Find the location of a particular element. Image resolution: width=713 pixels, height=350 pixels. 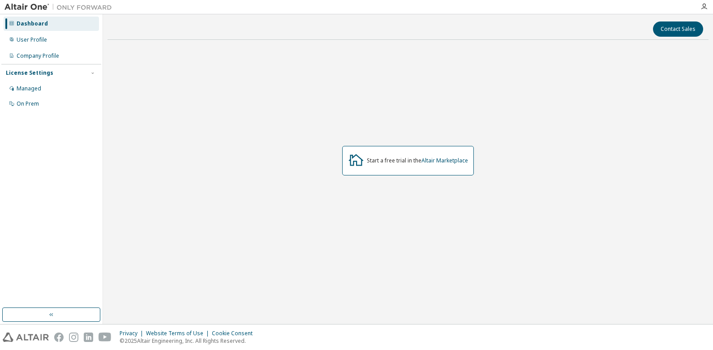

div: Website Terms of Use is located at coordinates (179, 334).